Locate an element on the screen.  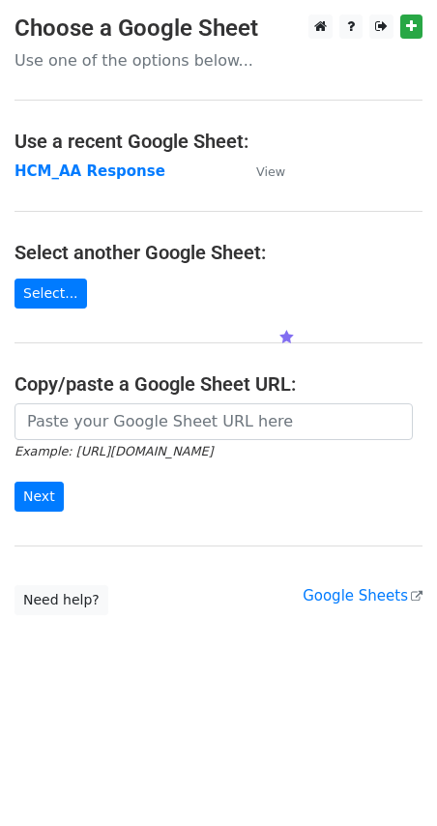
h4: Copy/paste a Google Sheet URL: is located at coordinates (219, 384).